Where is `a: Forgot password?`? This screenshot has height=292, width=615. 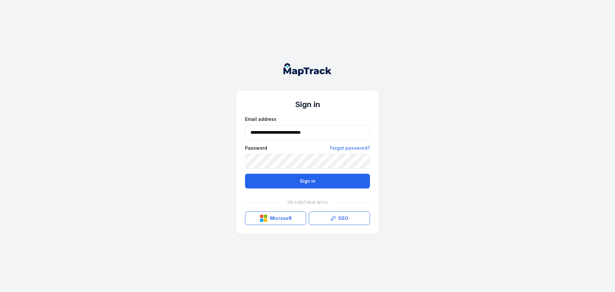 a: Forgot password? is located at coordinates (350, 148).